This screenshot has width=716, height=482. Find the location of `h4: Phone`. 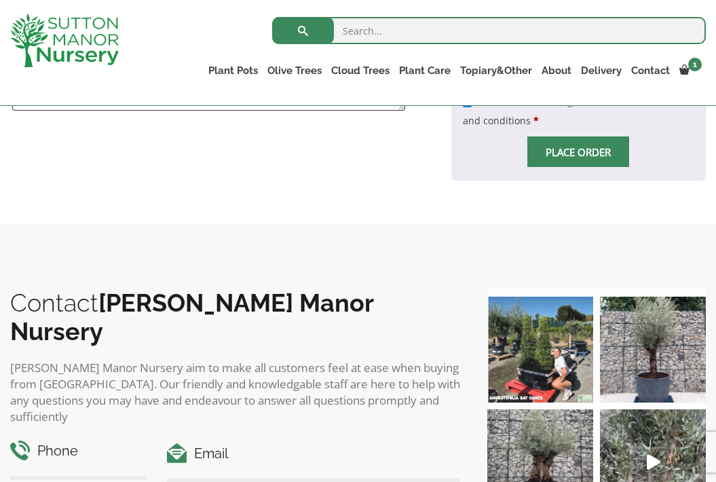

h4: Phone is located at coordinates (78, 451).